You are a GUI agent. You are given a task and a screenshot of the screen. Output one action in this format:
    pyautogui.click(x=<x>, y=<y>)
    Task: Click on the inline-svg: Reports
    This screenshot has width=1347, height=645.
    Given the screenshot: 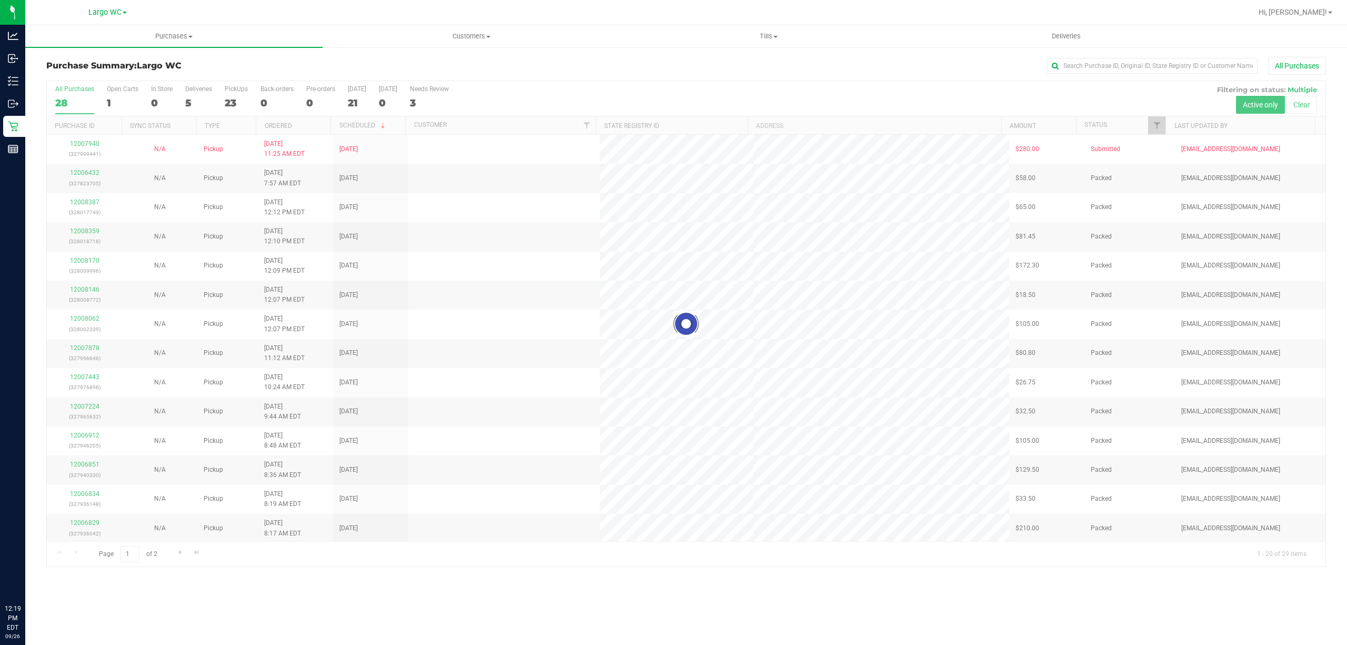 What is the action you would take?
    pyautogui.click(x=13, y=149)
    